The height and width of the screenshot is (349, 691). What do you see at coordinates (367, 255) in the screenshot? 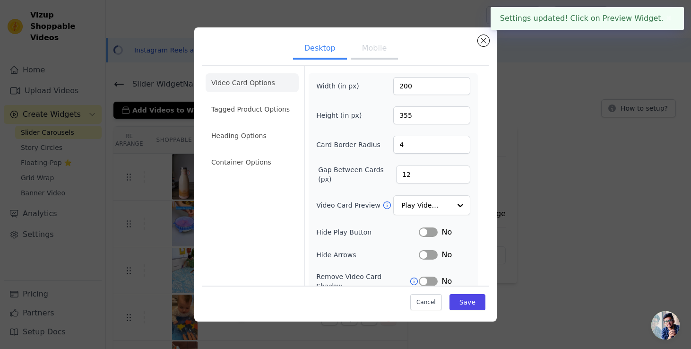
I see `label: Hide Arrows` at bounding box center [367, 255].